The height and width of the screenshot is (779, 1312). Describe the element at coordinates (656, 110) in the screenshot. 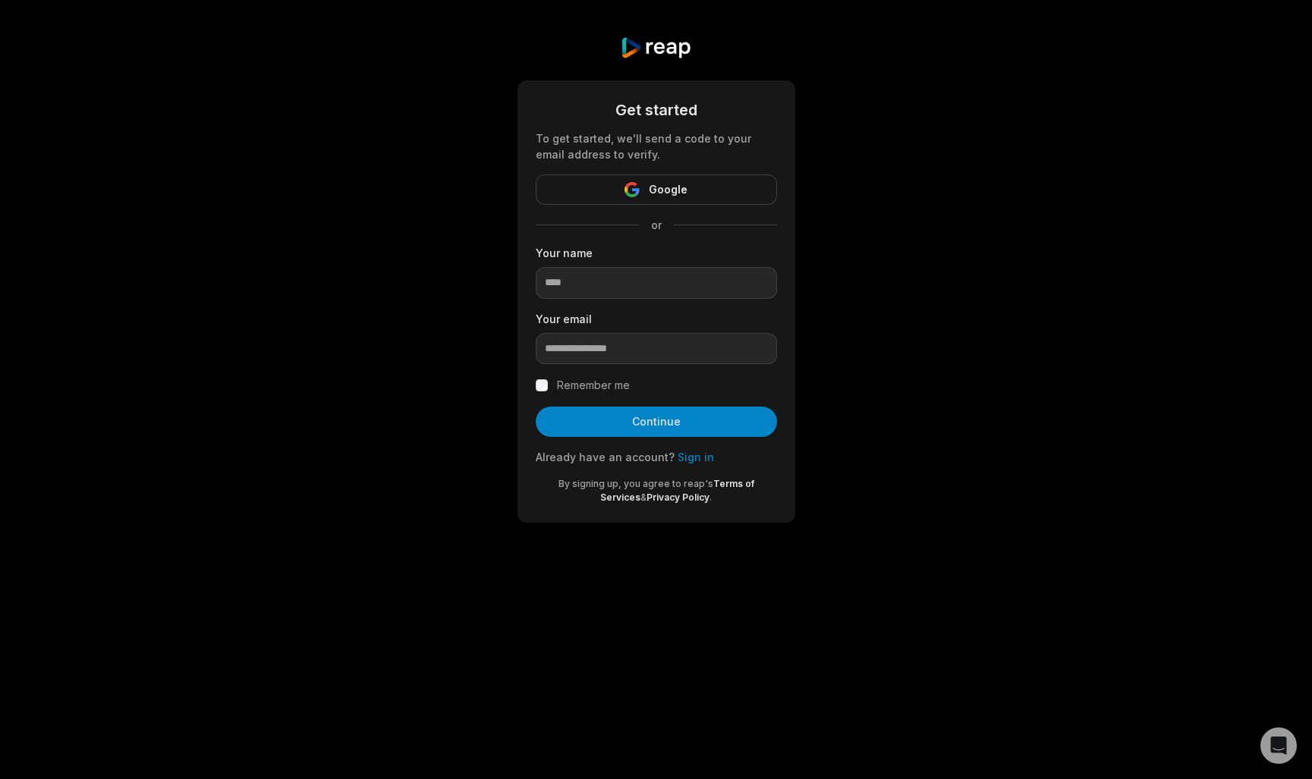

I see `div: Get started` at that location.